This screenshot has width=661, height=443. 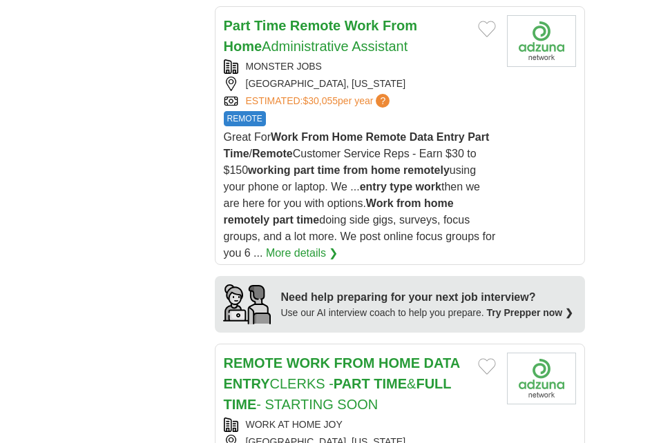 What do you see at coordinates (530, 313) in the screenshot?
I see `a: Try Prepper now ❯` at bounding box center [530, 313].